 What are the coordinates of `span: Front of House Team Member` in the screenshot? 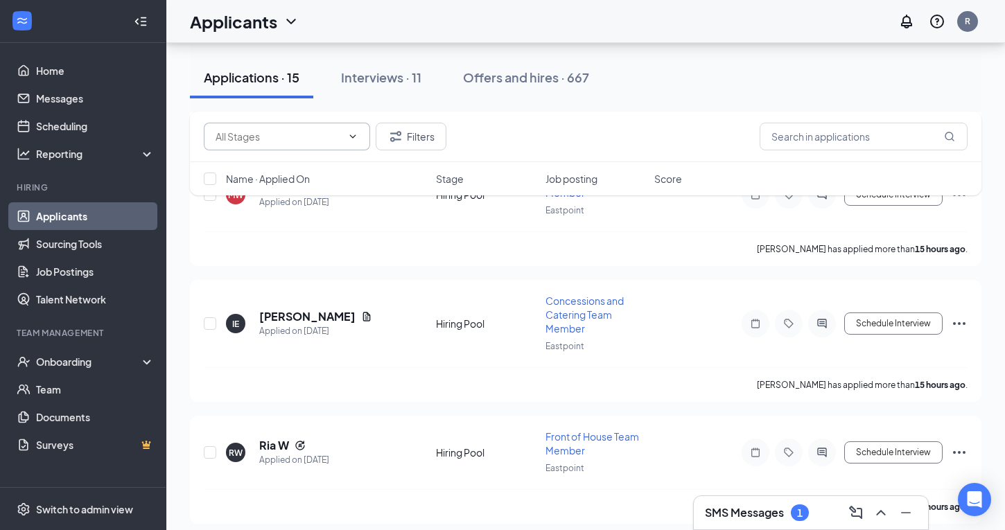 It's located at (592, 443).